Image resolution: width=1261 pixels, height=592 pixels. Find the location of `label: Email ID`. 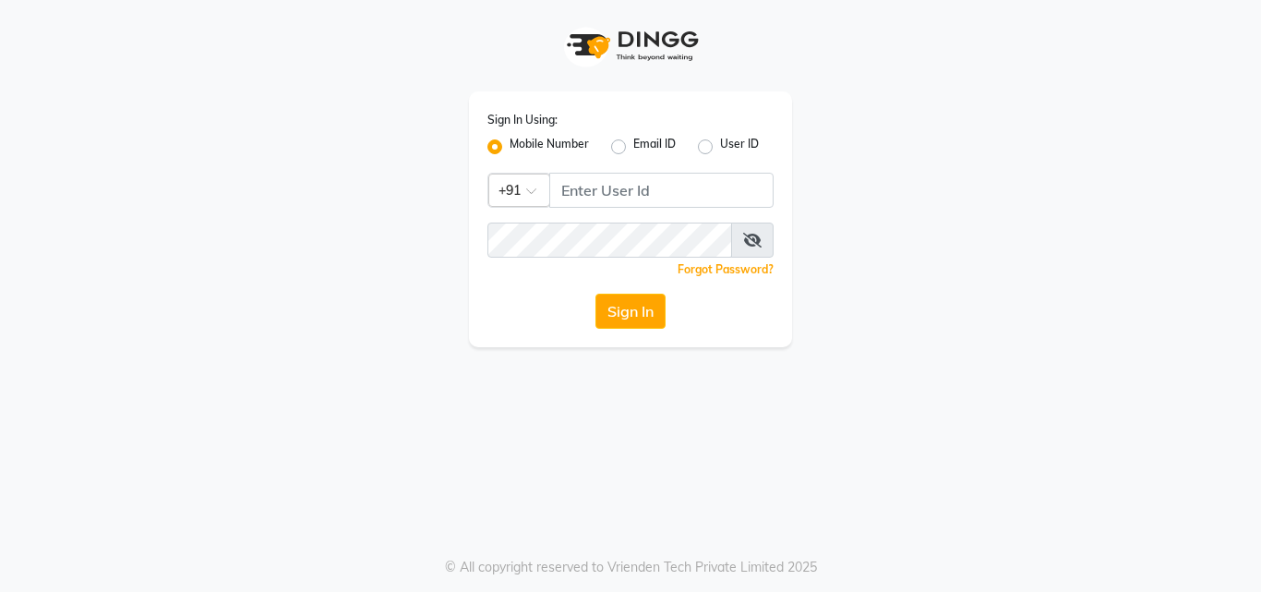

label: Email ID is located at coordinates (654, 147).